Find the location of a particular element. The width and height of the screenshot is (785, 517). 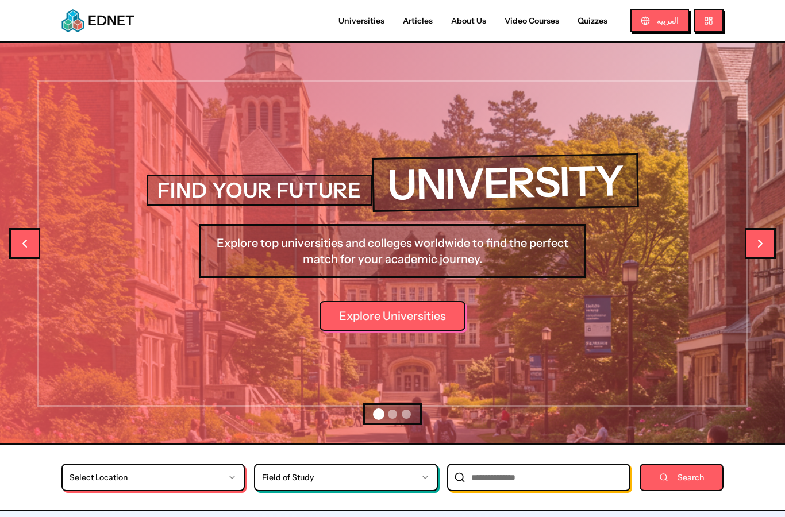

h2: FIND YOUR FUTURE is located at coordinates (259, 190).